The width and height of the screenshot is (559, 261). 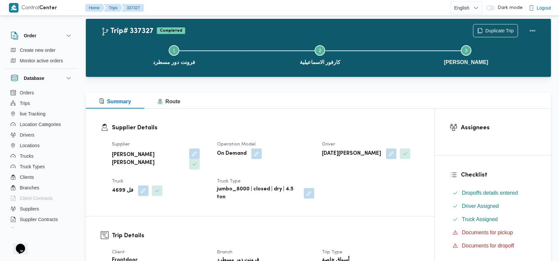 What do you see at coordinates (122, 191) in the screenshot?
I see `b: فل 4699` at bounding box center [122, 191].